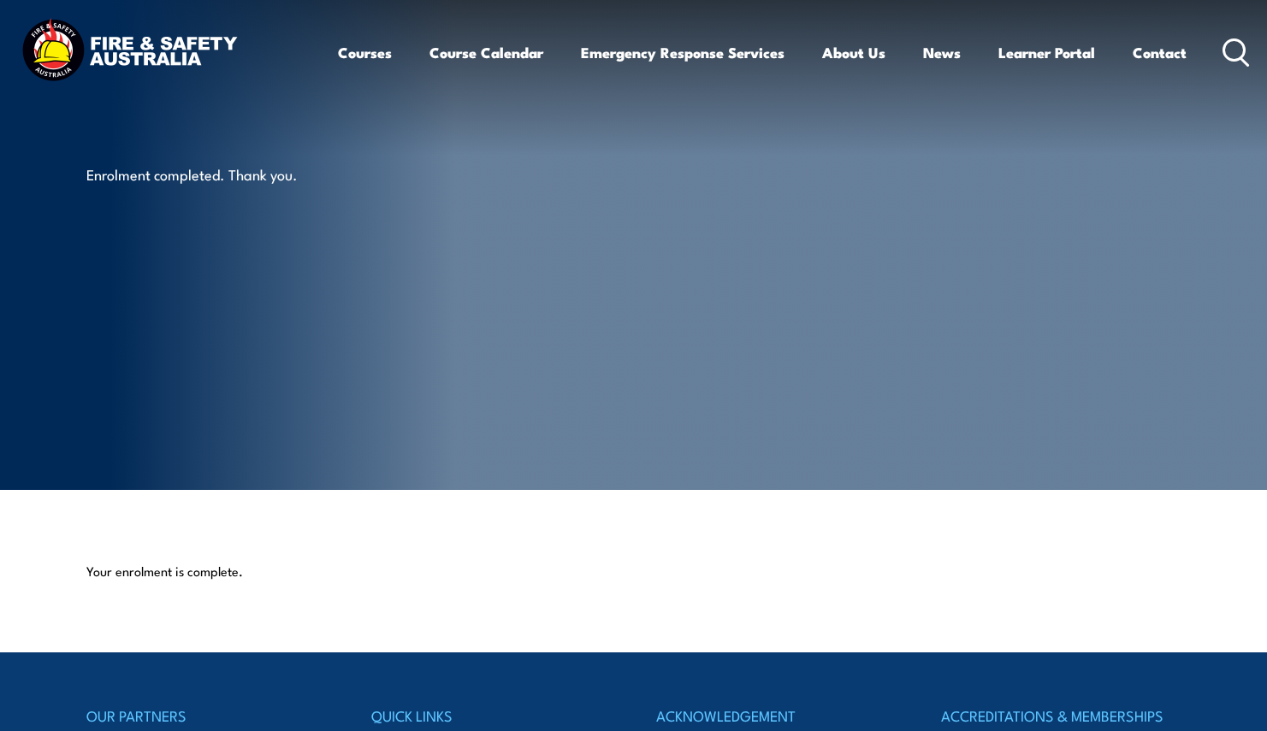 Image resolution: width=1267 pixels, height=731 pixels. What do you see at coordinates (486, 52) in the screenshot?
I see `a: Course Calendar` at bounding box center [486, 52].